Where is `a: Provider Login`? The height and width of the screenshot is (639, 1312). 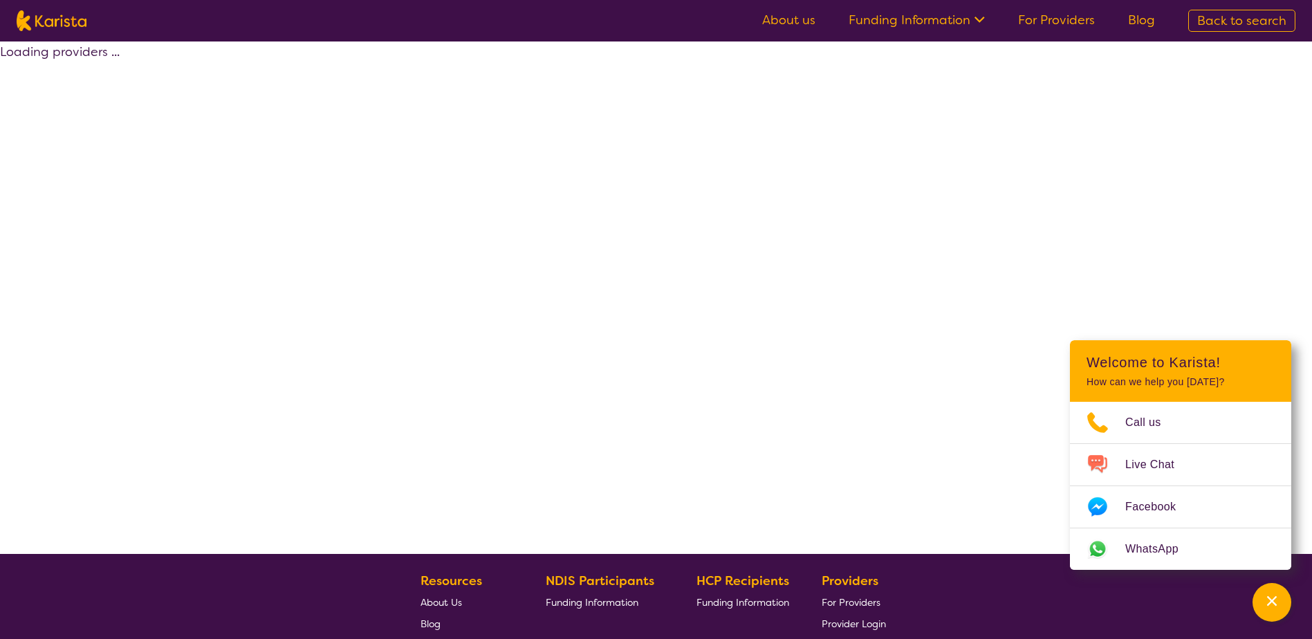
a: Provider Login is located at coordinates (853, 623).